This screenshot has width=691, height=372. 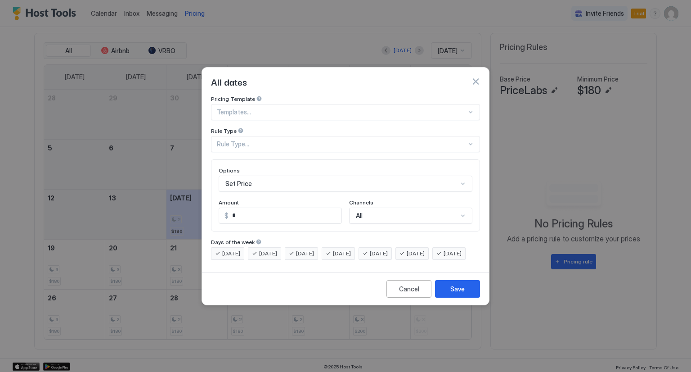 I want to click on div: Cancel, so click(x=409, y=289).